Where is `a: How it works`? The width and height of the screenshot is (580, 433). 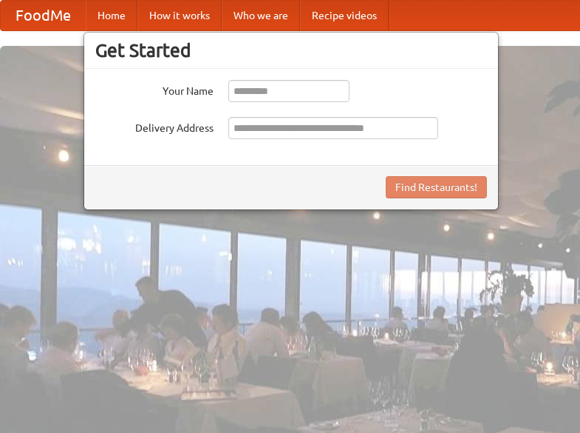
a: How it works is located at coordinates (180, 16).